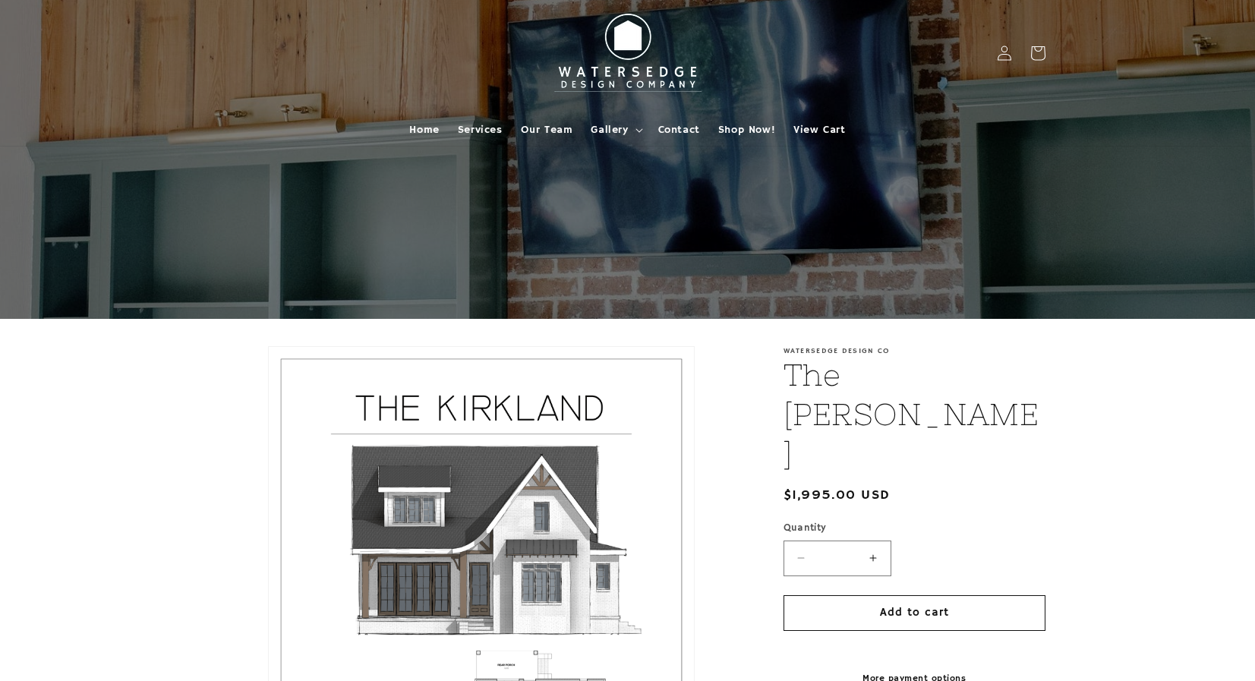 The image size is (1255, 681). What do you see at coordinates (837, 495) in the screenshot?
I see `span: $1,995.00 USD` at bounding box center [837, 495].